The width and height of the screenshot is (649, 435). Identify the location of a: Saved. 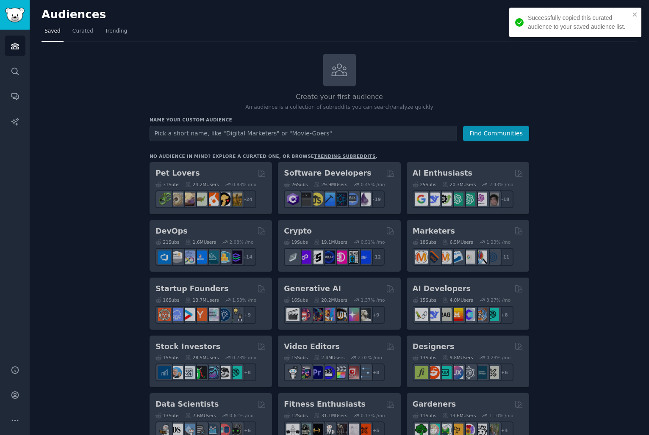
(52, 33).